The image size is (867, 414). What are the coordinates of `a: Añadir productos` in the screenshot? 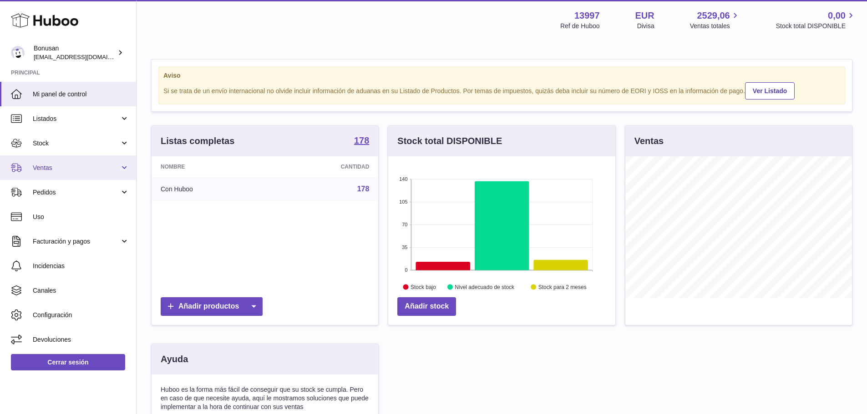 It's located at (212, 307).